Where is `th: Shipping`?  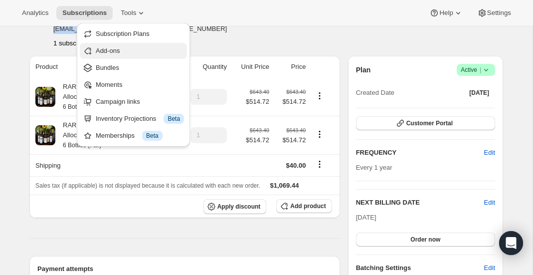
th: Shipping is located at coordinates (103, 165).